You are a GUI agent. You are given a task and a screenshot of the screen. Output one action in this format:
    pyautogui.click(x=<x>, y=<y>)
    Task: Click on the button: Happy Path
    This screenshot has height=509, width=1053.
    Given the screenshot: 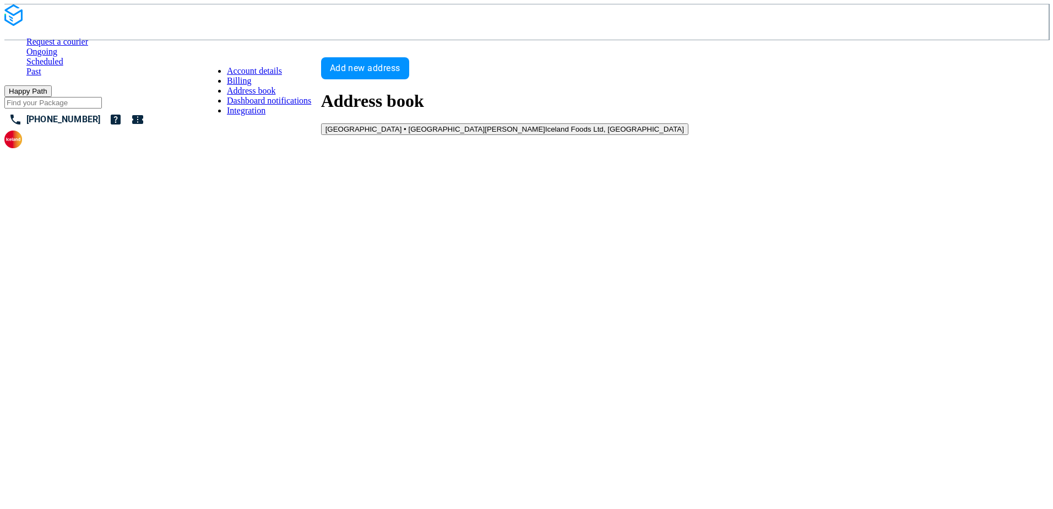 What is the action you would take?
    pyautogui.click(x=28, y=91)
    